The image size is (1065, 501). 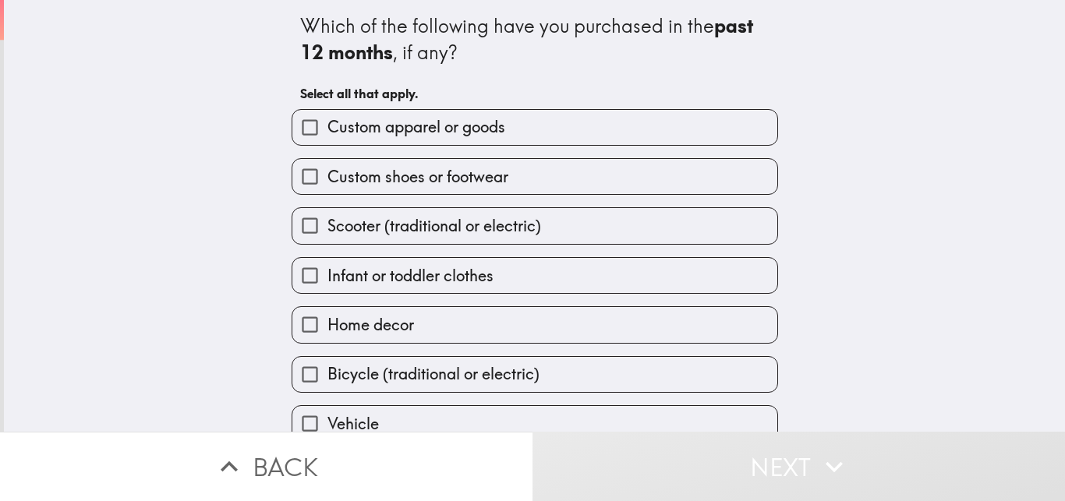 I want to click on span: Scooter (traditional or electric), so click(x=434, y=226).